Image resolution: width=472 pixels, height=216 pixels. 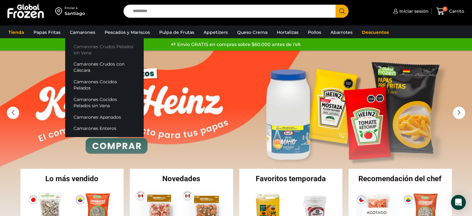 What do you see at coordinates (75, 13) in the screenshot?
I see `div: Santiago` at bounding box center [75, 13].